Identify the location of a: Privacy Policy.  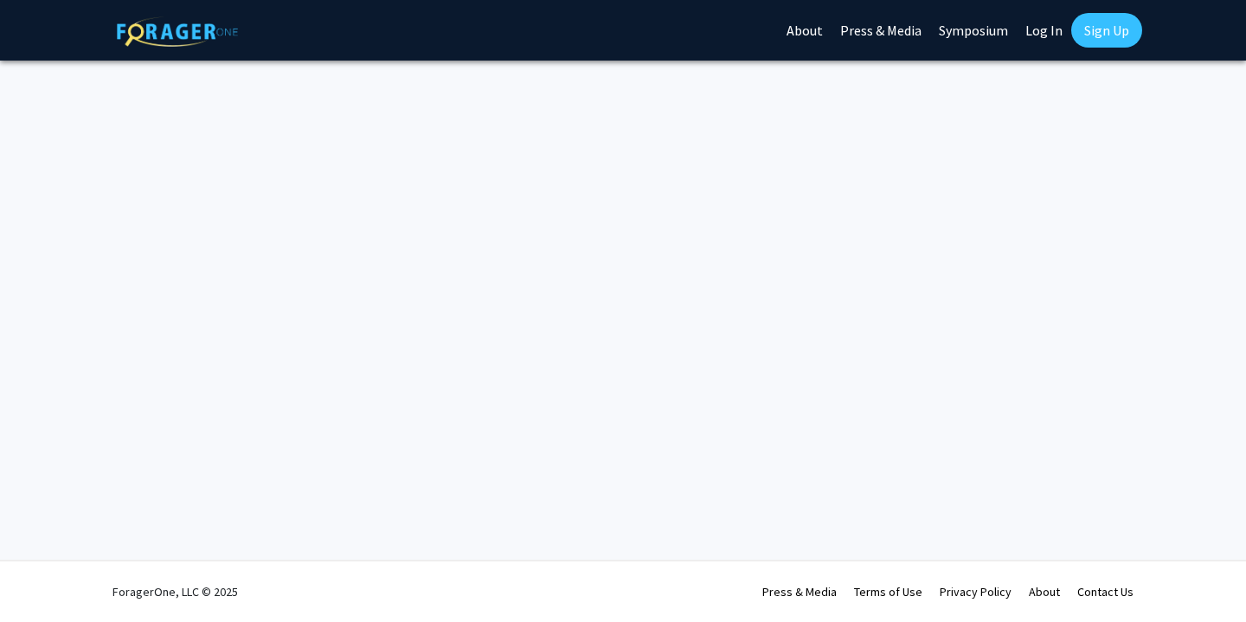
(975, 592).